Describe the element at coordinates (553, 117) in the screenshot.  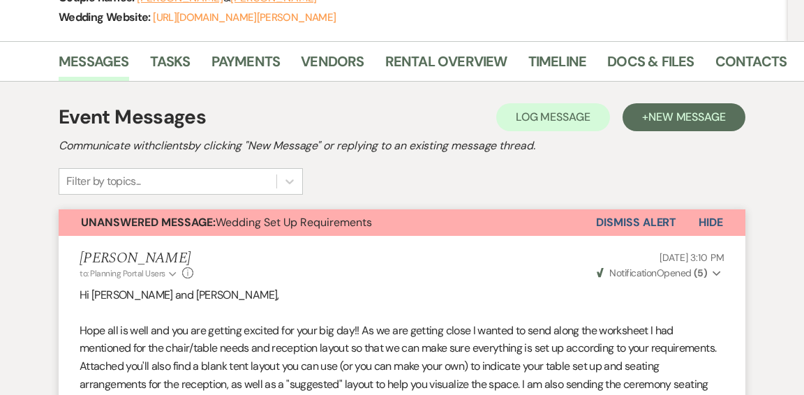
I see `span: Log Message` at that location.